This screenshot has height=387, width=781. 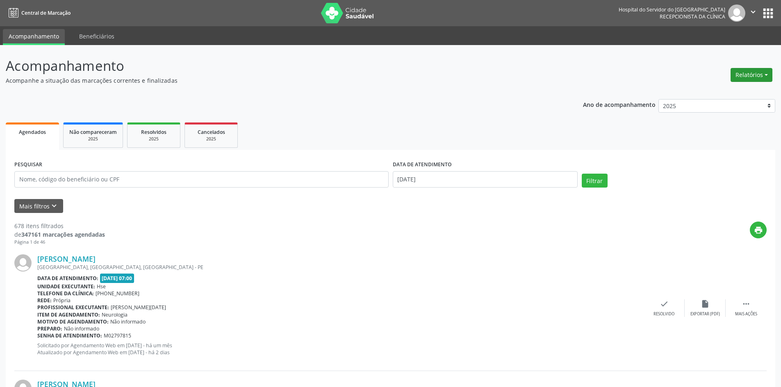 I want to click on strong: 347161 marcações agendadas, so click(x=63, y=234).